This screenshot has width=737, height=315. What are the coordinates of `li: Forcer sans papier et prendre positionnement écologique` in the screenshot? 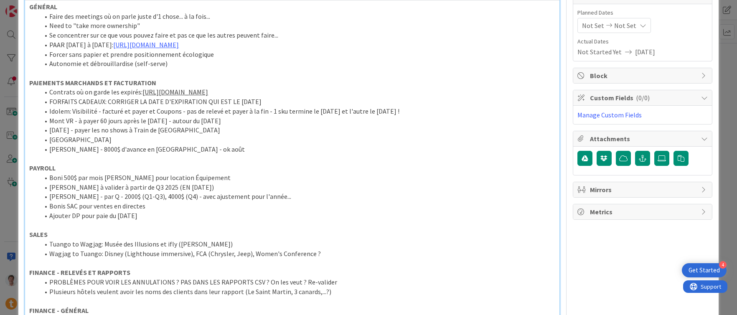 It's located at (297, 54).